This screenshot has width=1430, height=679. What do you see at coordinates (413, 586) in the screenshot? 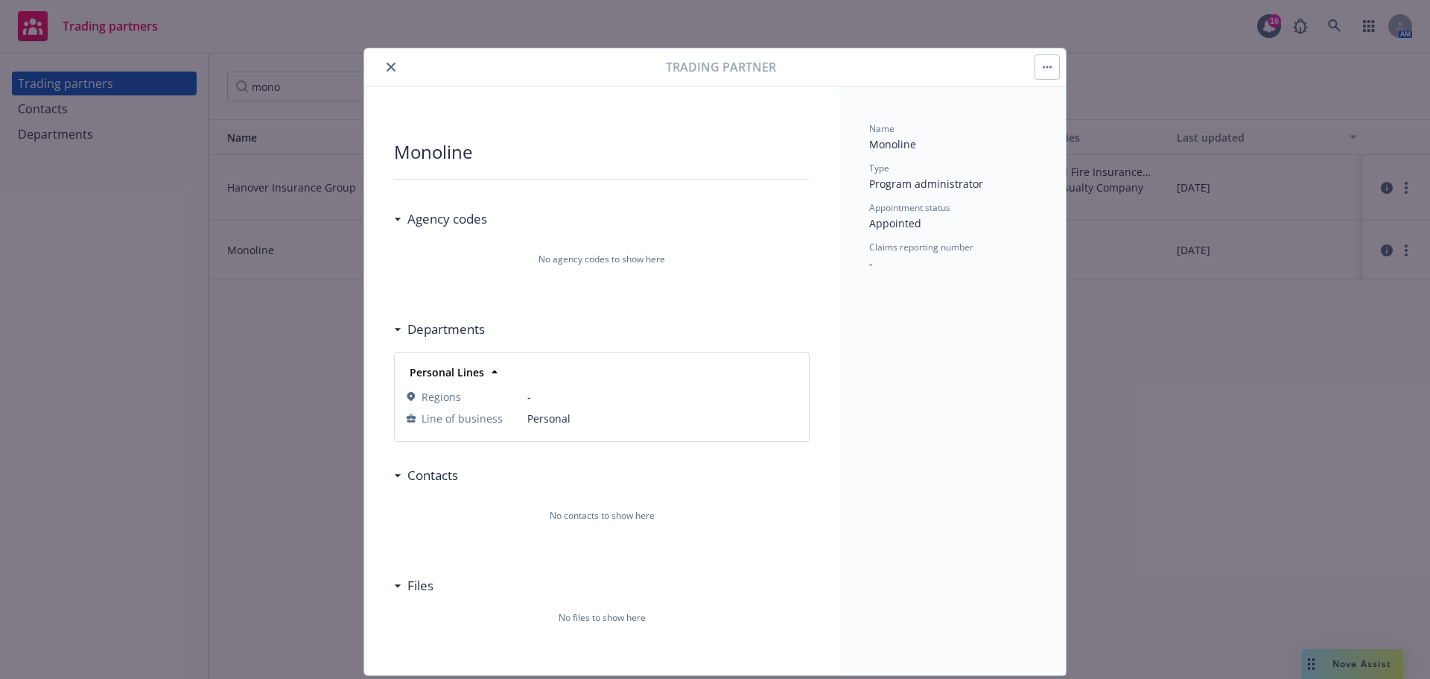
I see `div: Files` at bounding box center [413, 586].